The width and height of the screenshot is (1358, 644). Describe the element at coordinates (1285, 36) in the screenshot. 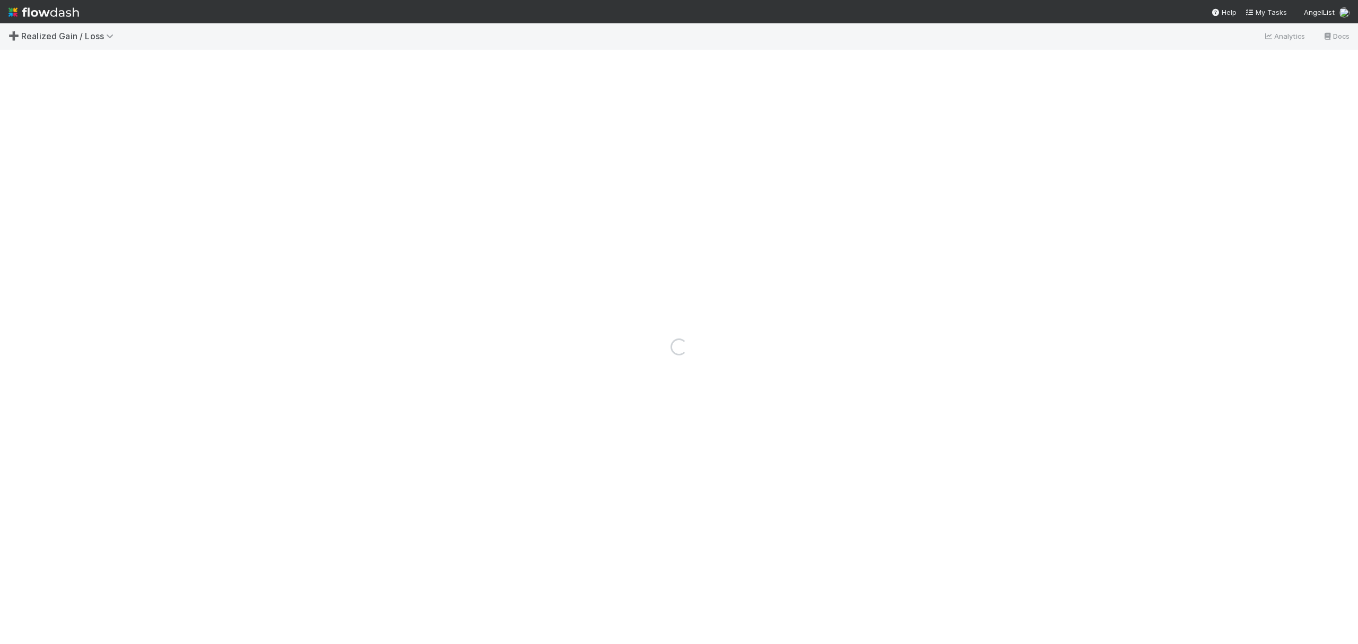

I see `a: Analytics` at that location.